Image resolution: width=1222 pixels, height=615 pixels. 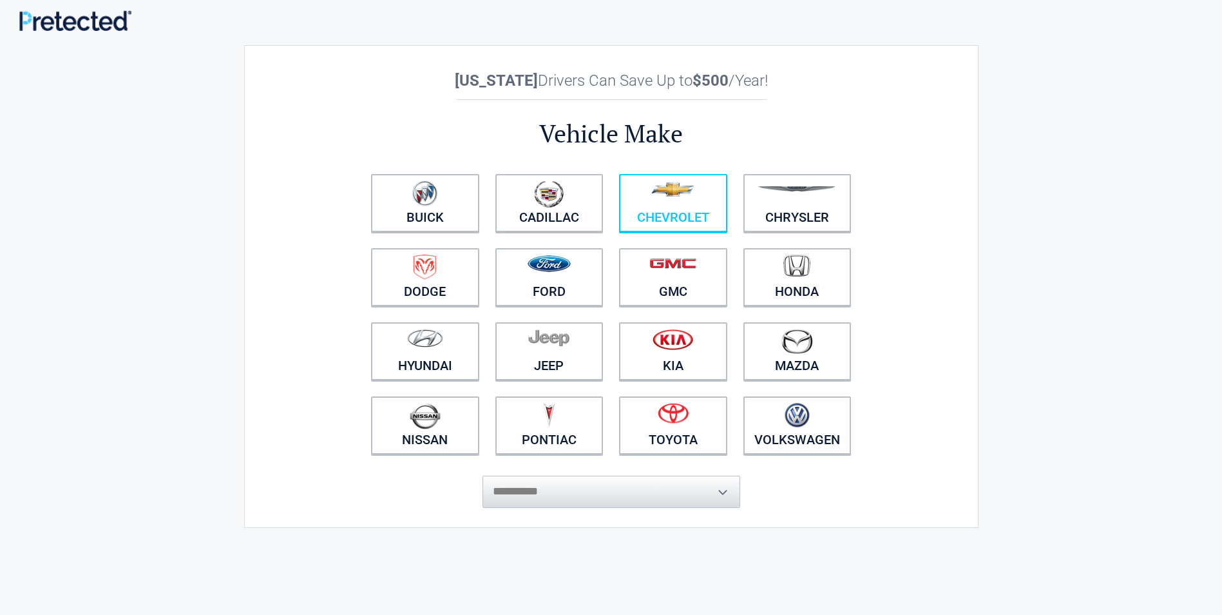 What do you see at coordinates (798, 203) in the screenshot?
I see `a: Chrysler` at bounding box center [798, 203].